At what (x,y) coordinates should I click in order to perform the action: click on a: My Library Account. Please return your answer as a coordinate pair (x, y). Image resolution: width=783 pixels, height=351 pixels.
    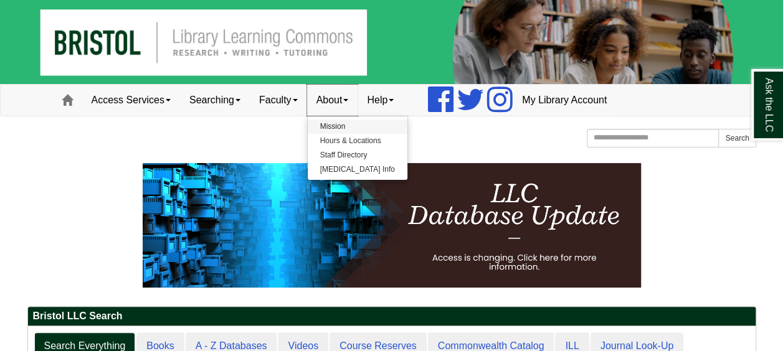
    Looking at the image, I should click on (565, 100).